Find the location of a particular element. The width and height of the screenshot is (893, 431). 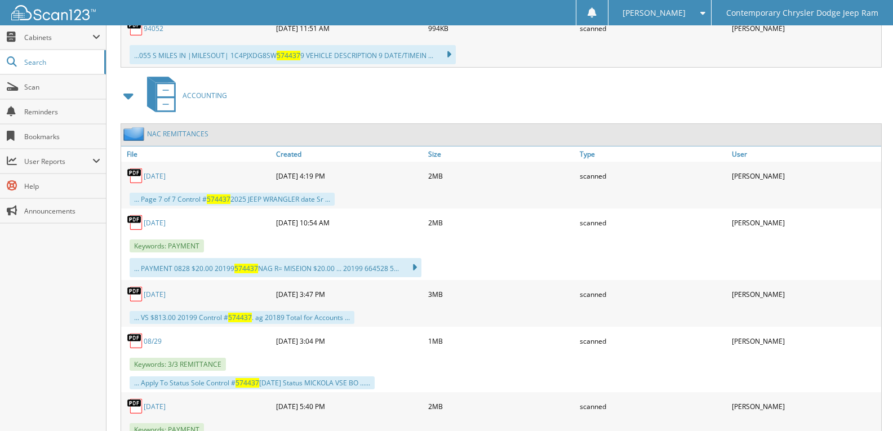

div: ... VS $813.00 20199 Control # . ag 20189 Total for Accounts ... is located at coordinates (242, 317).